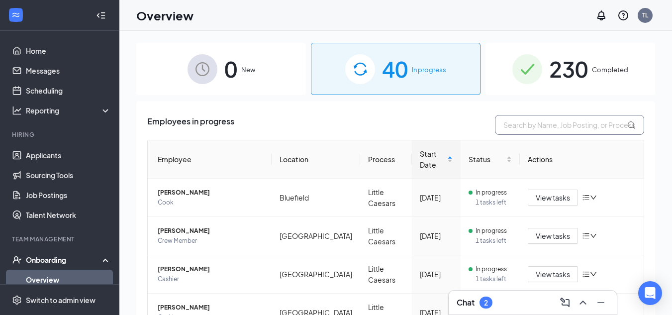 This screenshot has width=672, height=315. I want to click on button: ChevronUp, so click(583, 302).